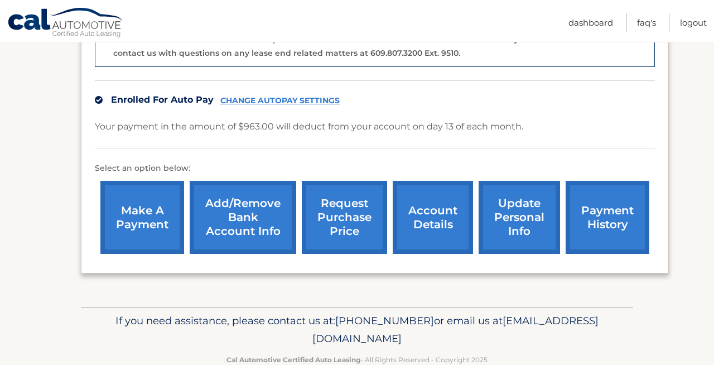 The image size is (714, 365). What do you see at coordinates (607, 217) in the screenshot?
I see `a: payment history` at bounding box center [607, 217].